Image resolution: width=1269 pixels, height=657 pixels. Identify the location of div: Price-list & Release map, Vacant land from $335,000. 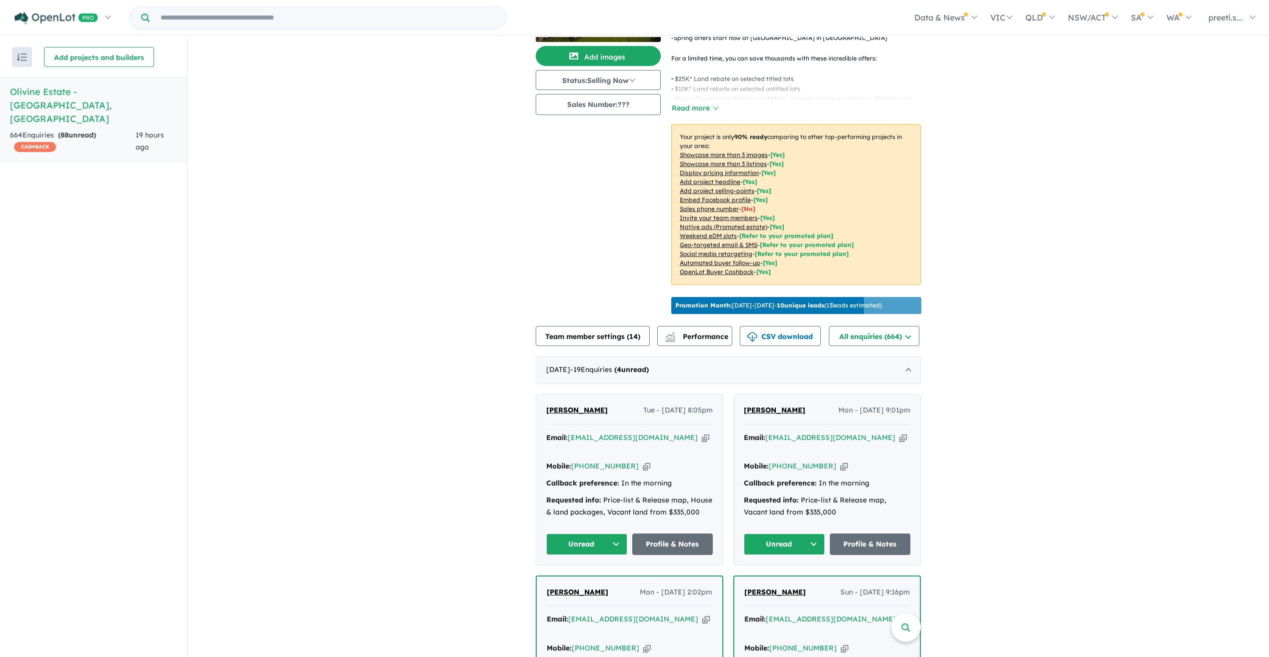
(827, 507).